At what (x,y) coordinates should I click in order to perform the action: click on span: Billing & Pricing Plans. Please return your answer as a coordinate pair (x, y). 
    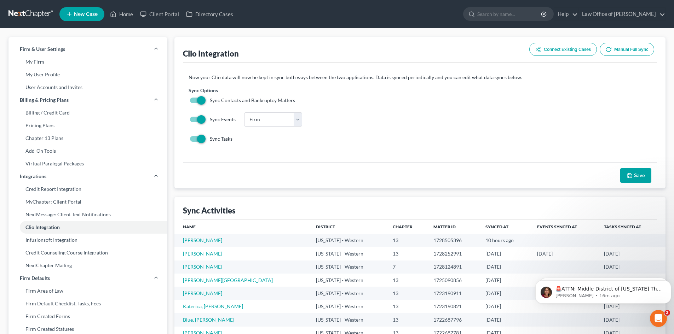
    Looking at the image, I should click on (44, 100).